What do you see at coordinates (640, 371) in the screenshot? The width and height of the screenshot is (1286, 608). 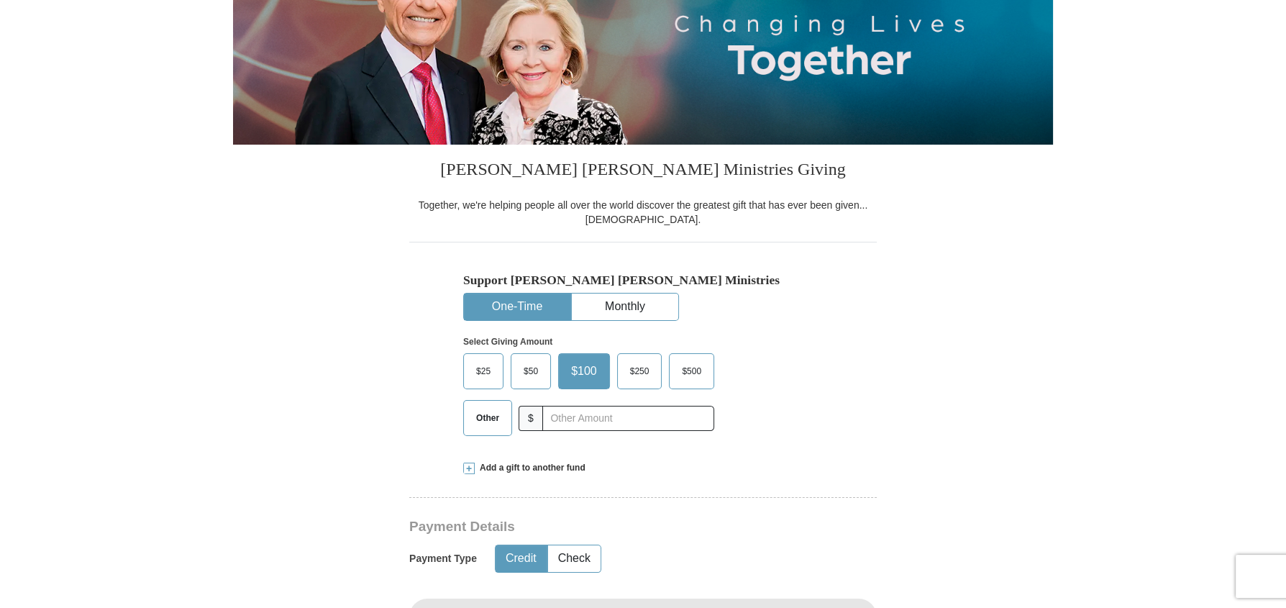 I see `span: $250` at bounding box center [640, 371].